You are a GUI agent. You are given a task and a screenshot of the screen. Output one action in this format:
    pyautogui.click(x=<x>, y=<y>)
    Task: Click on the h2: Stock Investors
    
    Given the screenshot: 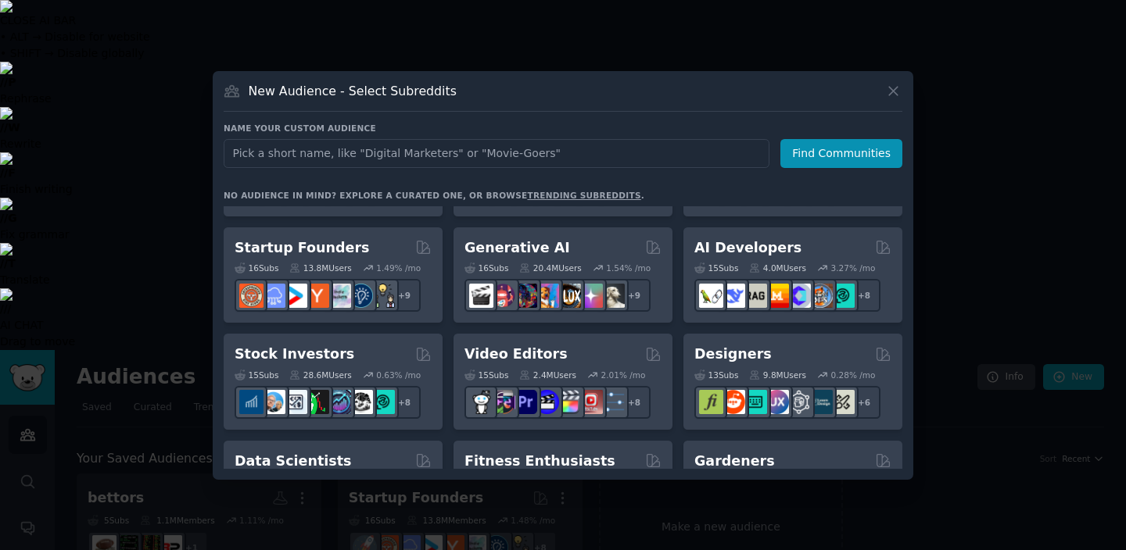 What is the action you would take?
    pyautogui.click(x=294, y=354)
    